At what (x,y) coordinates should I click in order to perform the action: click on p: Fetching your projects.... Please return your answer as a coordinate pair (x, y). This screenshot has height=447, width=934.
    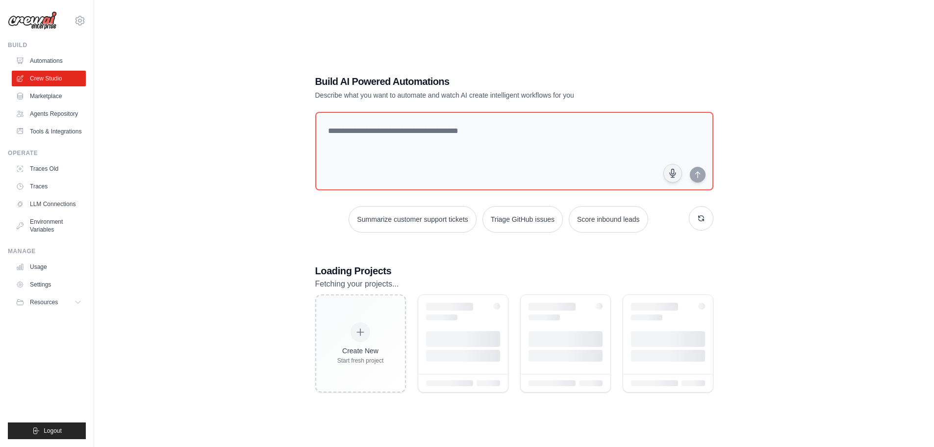
    Looking at the image, I should click on (514, 284).